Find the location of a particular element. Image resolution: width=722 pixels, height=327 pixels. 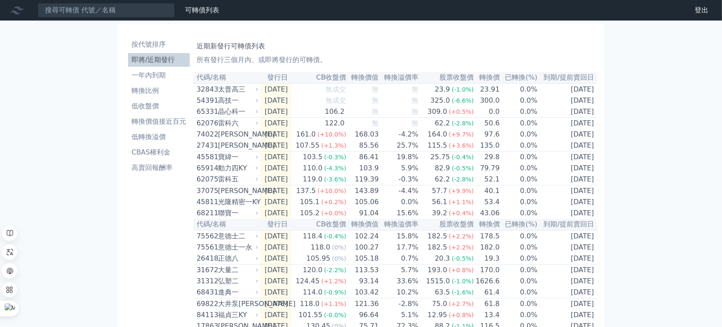

th: 發行日 is located at coordinates (275, 78).